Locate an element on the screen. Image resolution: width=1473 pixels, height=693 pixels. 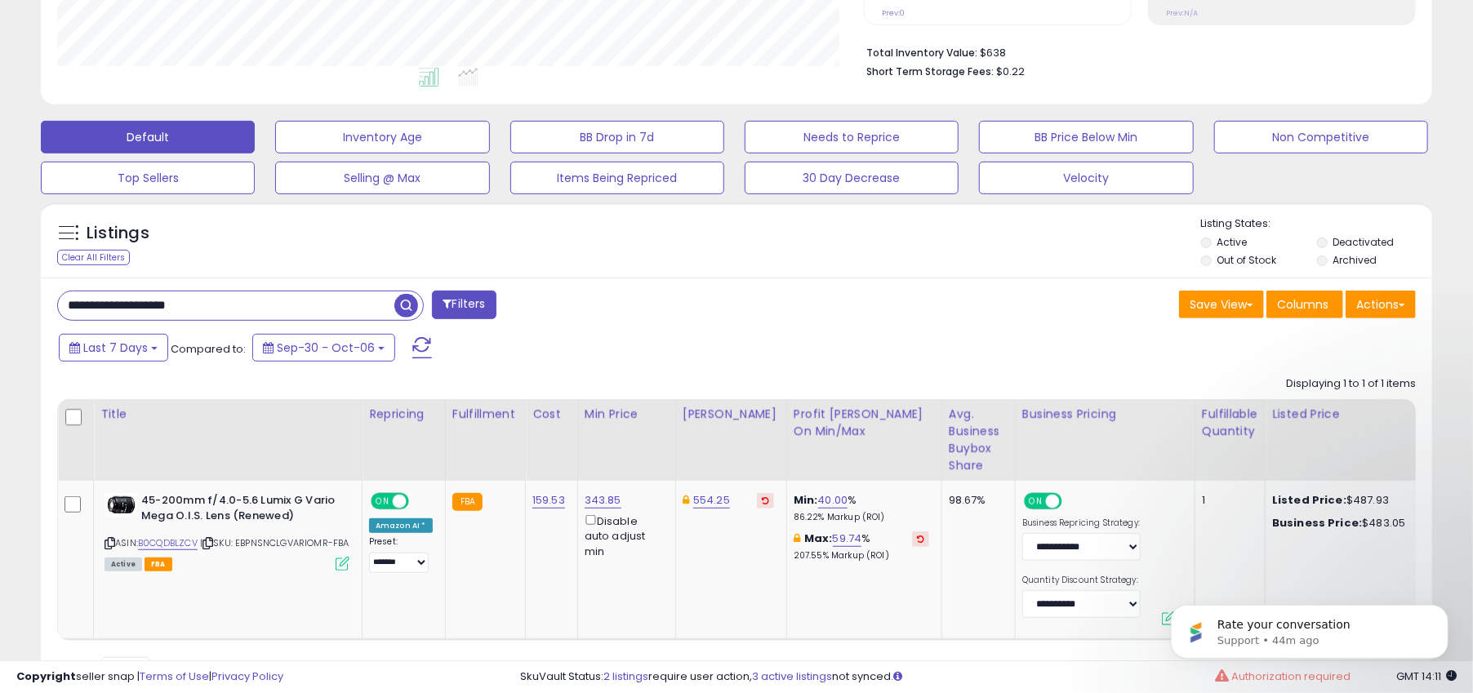
div: Displaying 1 to 1 of 1 items is located at coordinates (1351, 384).